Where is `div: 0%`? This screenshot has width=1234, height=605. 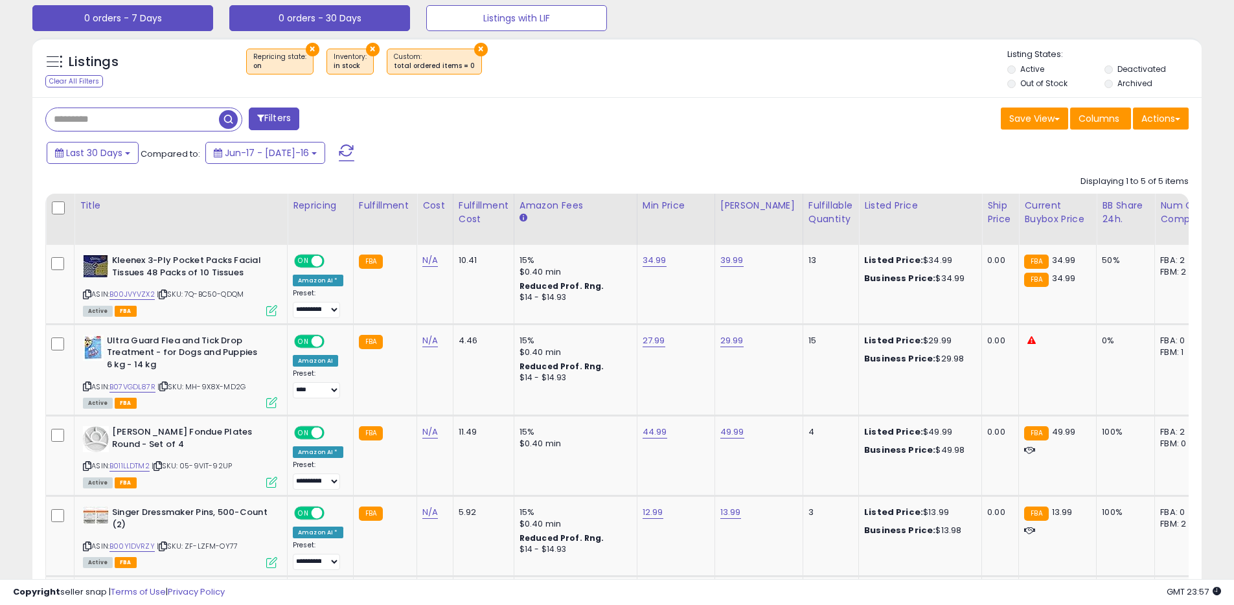
div: 0% is located at coordinates (1123, 341).